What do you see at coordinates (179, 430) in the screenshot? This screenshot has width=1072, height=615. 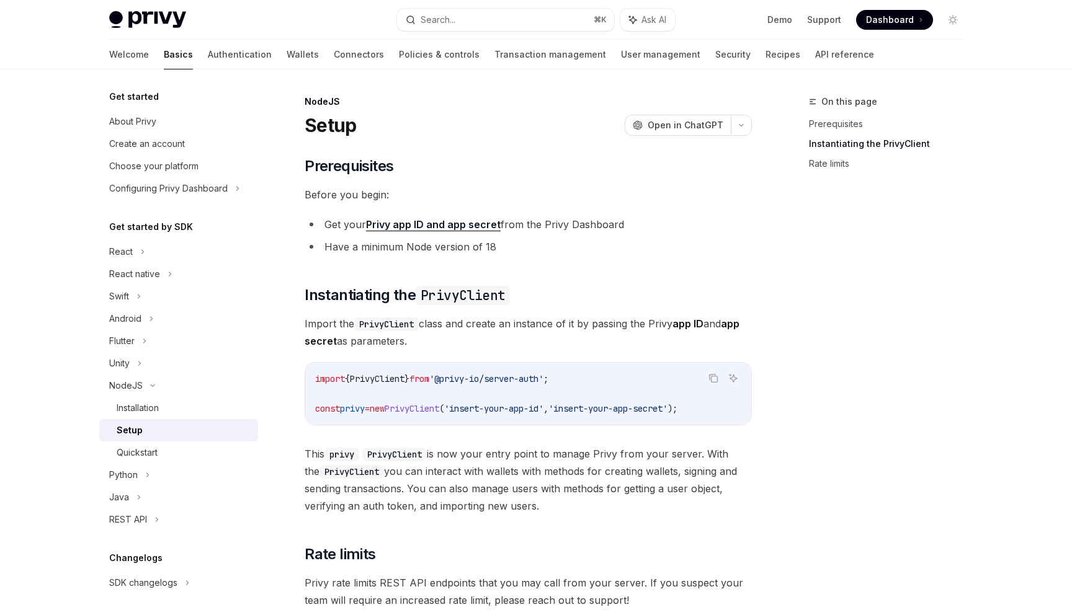 I see `a: Setup` at bounding box center [179, 430].